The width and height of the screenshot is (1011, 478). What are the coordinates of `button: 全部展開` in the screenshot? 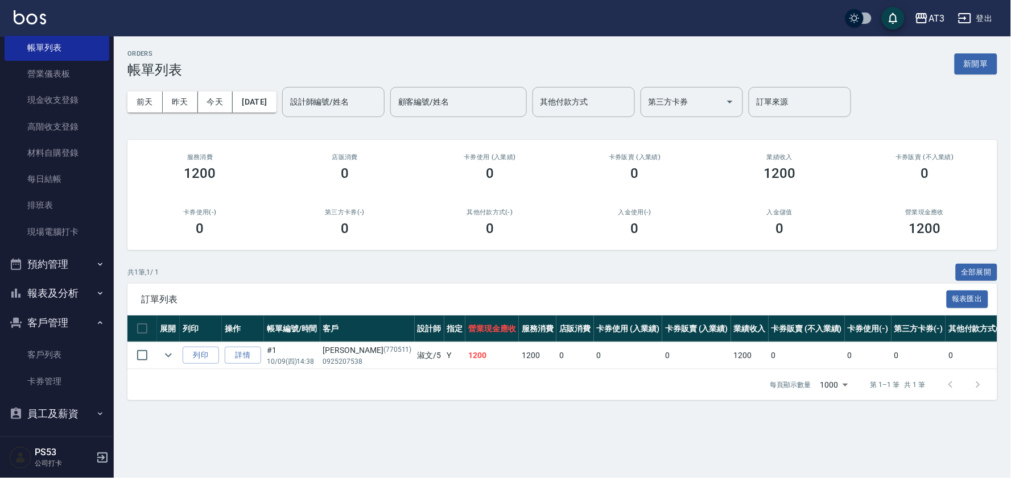 It's located at (977, 272).